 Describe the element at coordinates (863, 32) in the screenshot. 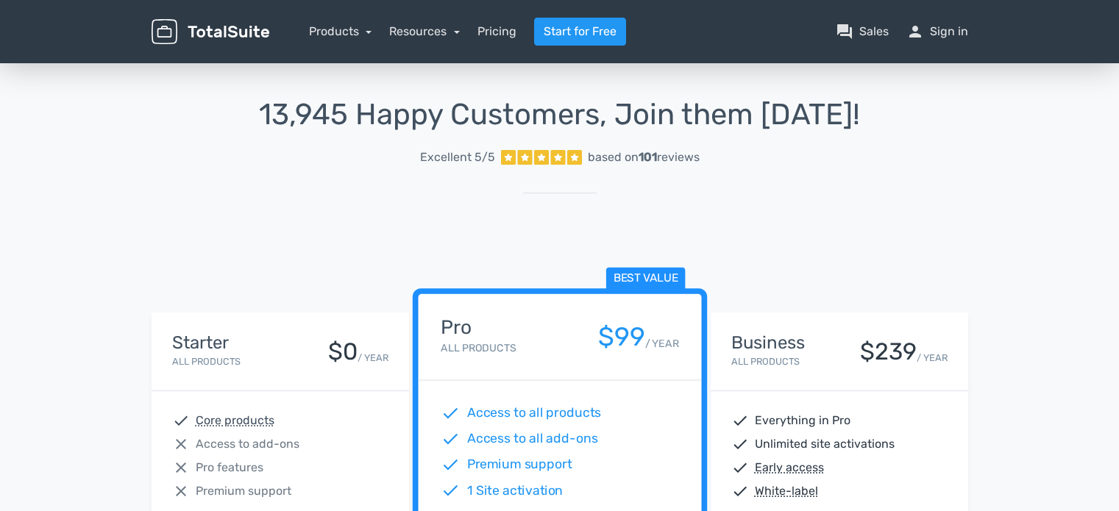

I see `a: question_answerSales` at that location.